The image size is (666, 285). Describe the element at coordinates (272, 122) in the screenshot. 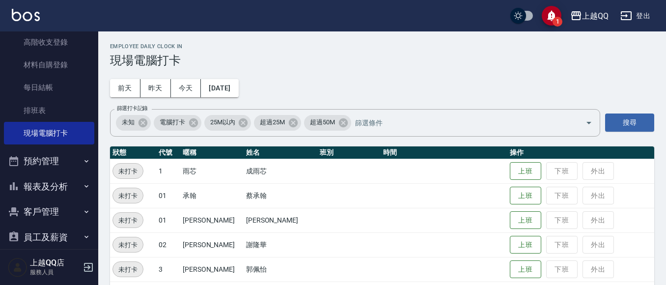

I see `span: 超過25M` at that location.